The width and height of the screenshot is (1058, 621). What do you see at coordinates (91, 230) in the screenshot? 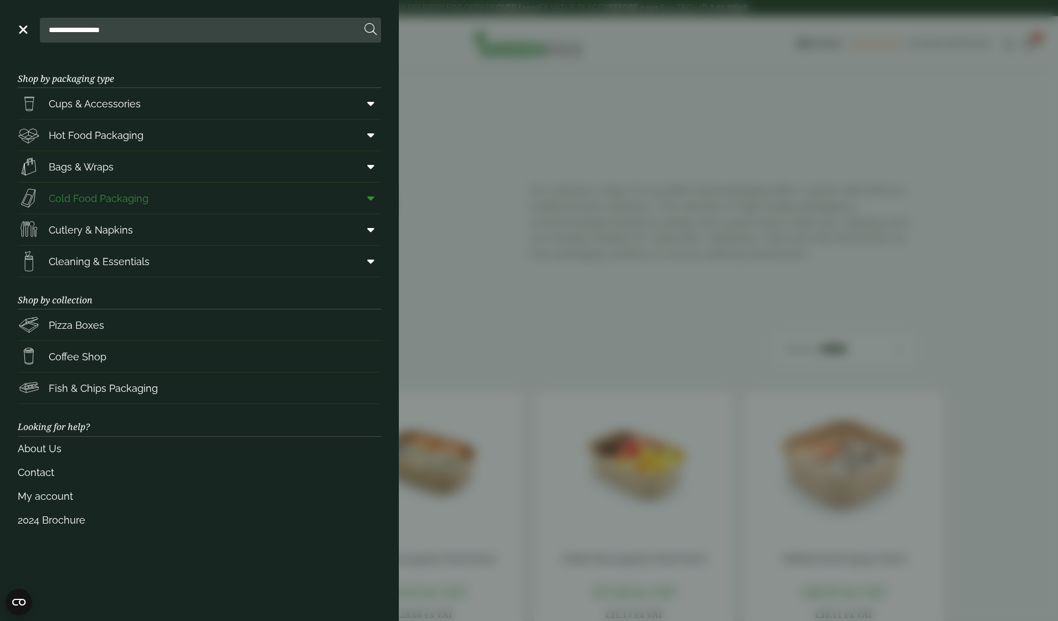
I see `span: Cutlery & Napkins` at bounding box center [91, 230].